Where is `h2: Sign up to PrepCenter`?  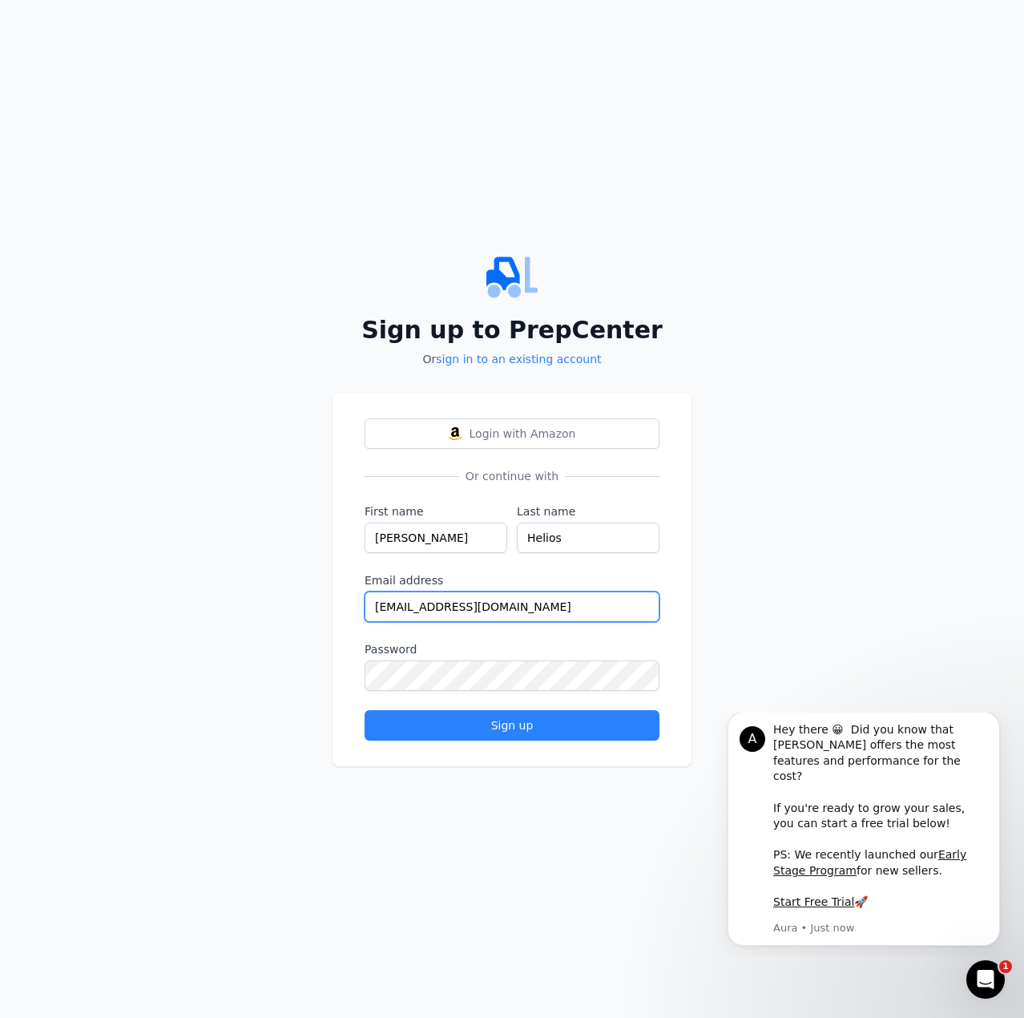
h2: Sign up to PrepCenter is located at coordinates (512, 330).